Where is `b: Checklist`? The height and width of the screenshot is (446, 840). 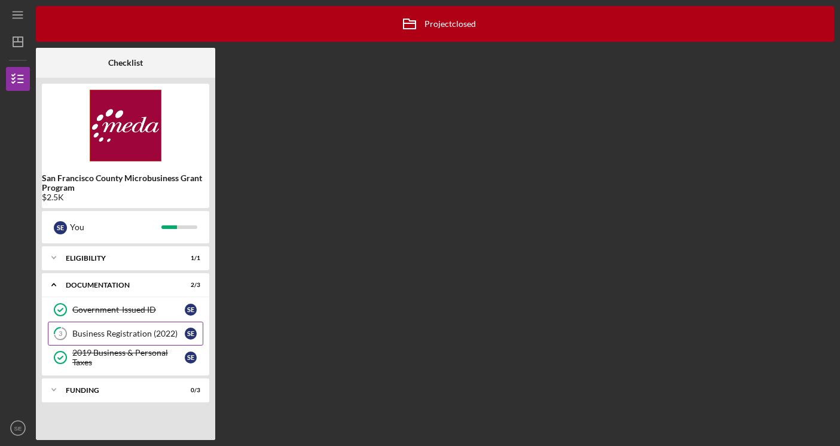 b: Checklist is located at coordinates (126, 63).